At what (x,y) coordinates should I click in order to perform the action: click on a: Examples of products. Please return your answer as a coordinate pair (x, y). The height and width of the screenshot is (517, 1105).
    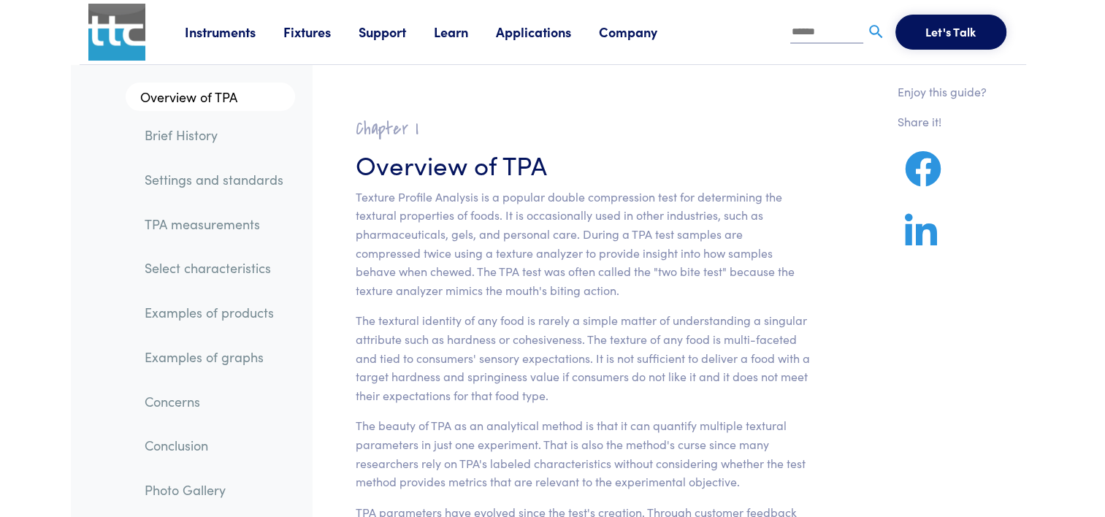
    Looking at the image, I should click on (214, 312).